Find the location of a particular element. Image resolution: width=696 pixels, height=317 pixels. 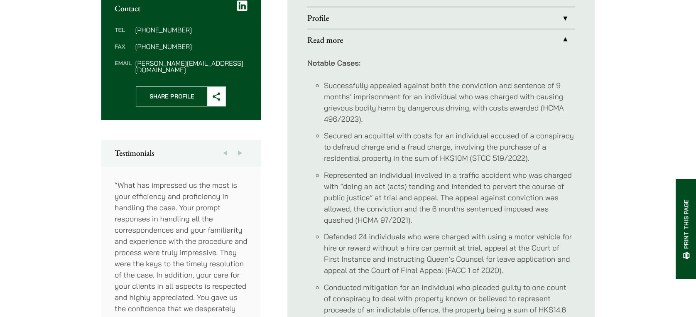

button: Next is located at coordinates (240, 153).